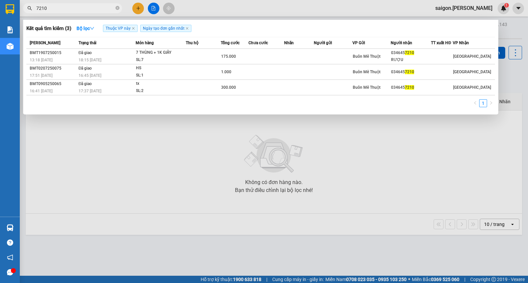 Image resolution: width=528 pixels, height=283 pixels. What do you see at coordinates (161, 84) in the screenshot?
I see `div: tx` at bounding box center [161, 84].